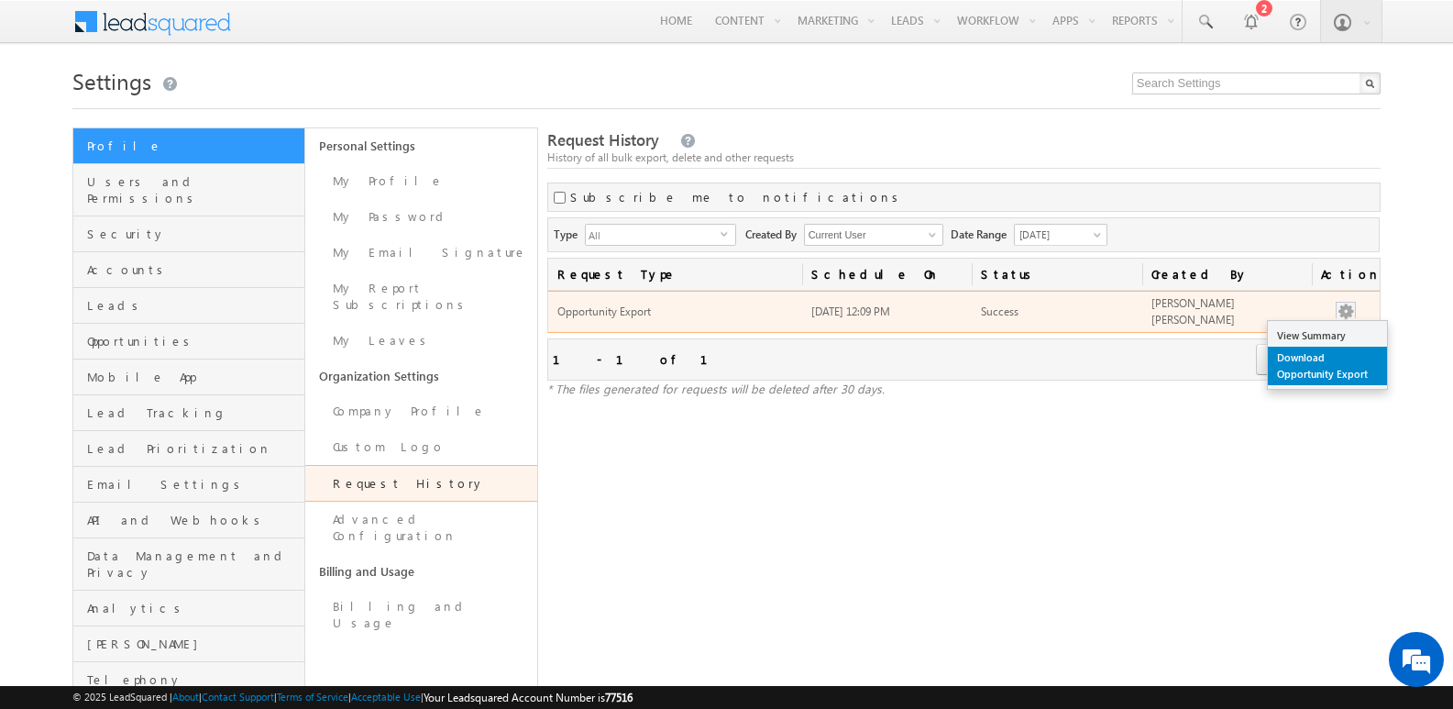 The height and width of the screenshot is (709, 1453). Describe the element at coordinates (421, 446) in the screenshot. I see `a: Custom Logo` at that location.